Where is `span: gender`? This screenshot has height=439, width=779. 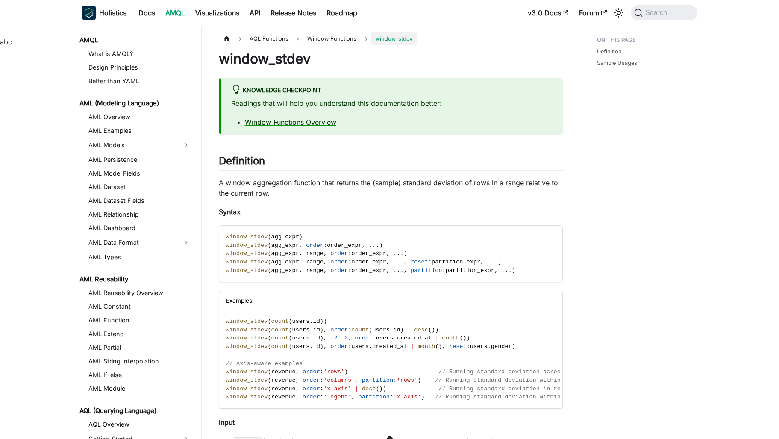
span: gender is located at coordinates (501, 347).